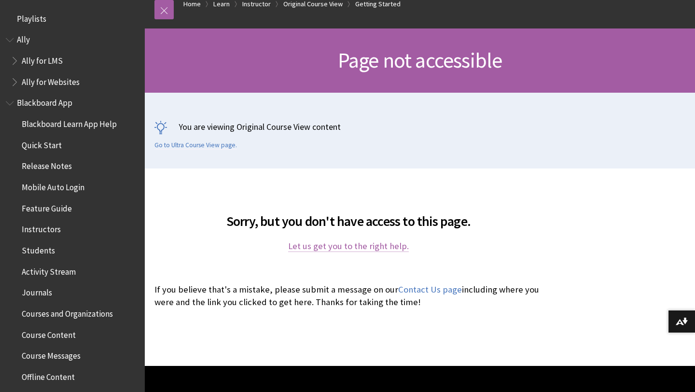 Image resolution: width=695 pixels, height=392 pixels. What do you see at coordinates (41, 228) in the screenshot?
I see `span: Instructors` at bounding box center [41, 228].